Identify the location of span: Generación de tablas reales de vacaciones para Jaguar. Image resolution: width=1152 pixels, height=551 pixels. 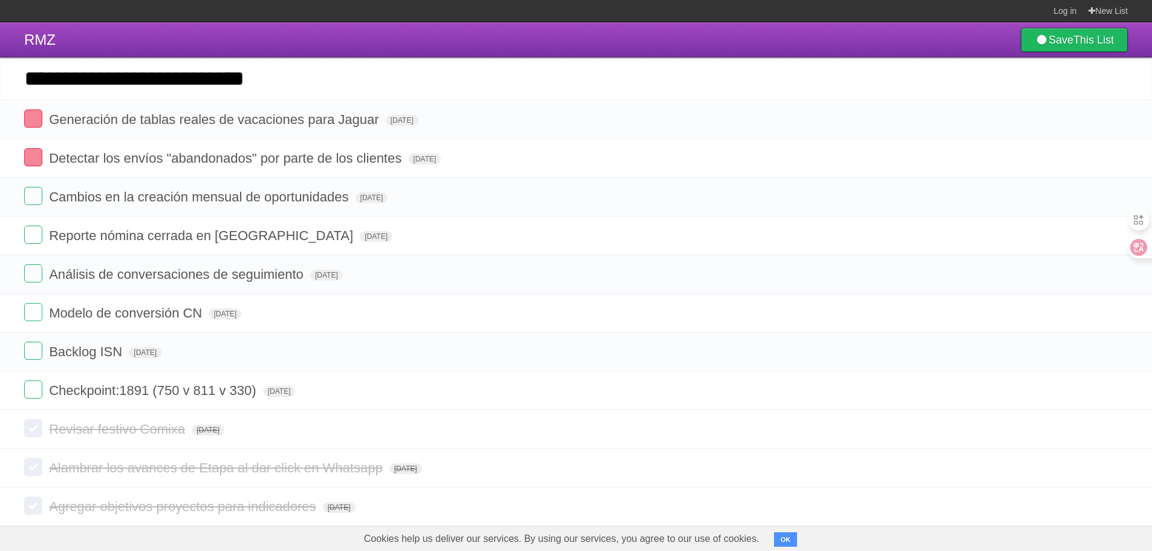
(215, 119).